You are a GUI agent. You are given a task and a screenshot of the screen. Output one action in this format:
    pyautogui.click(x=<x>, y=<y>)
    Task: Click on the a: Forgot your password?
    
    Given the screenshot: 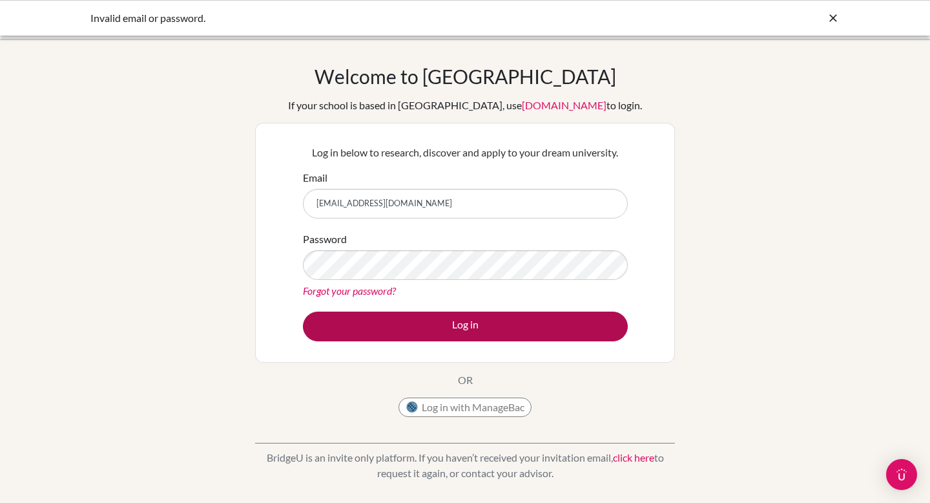 What is the action you would take?
    pyautogui.click(x=350, y=290)
    